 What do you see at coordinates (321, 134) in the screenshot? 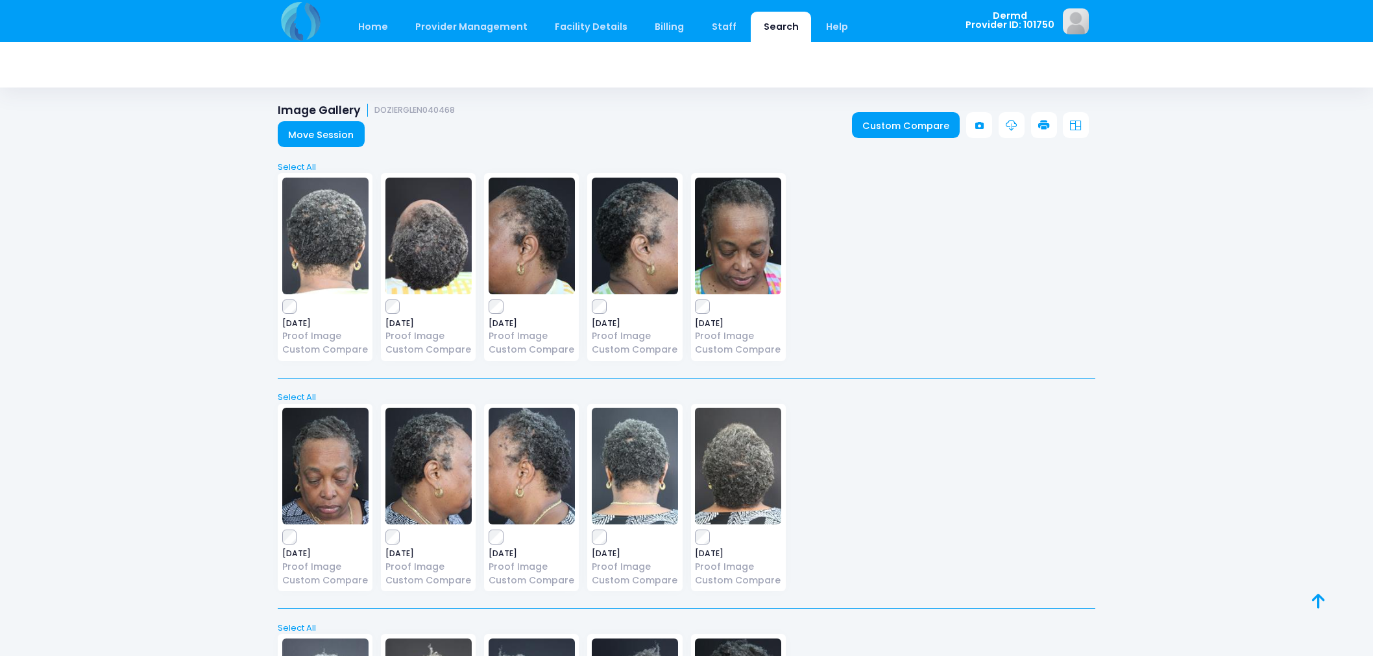
I see `a: Move Session` at bounding box center [321, 134].